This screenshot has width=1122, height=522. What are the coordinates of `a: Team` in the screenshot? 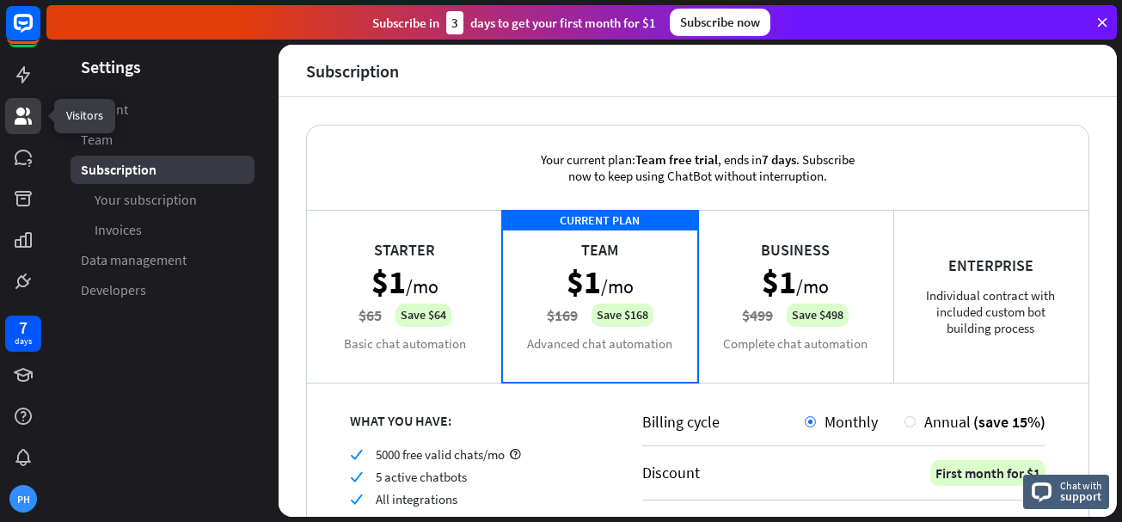 It's located at (162, 139).